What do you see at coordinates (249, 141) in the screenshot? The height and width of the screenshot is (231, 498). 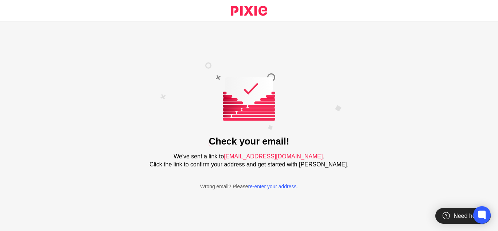 I see `h1: Check your email!` at bounding box center [249, 141].